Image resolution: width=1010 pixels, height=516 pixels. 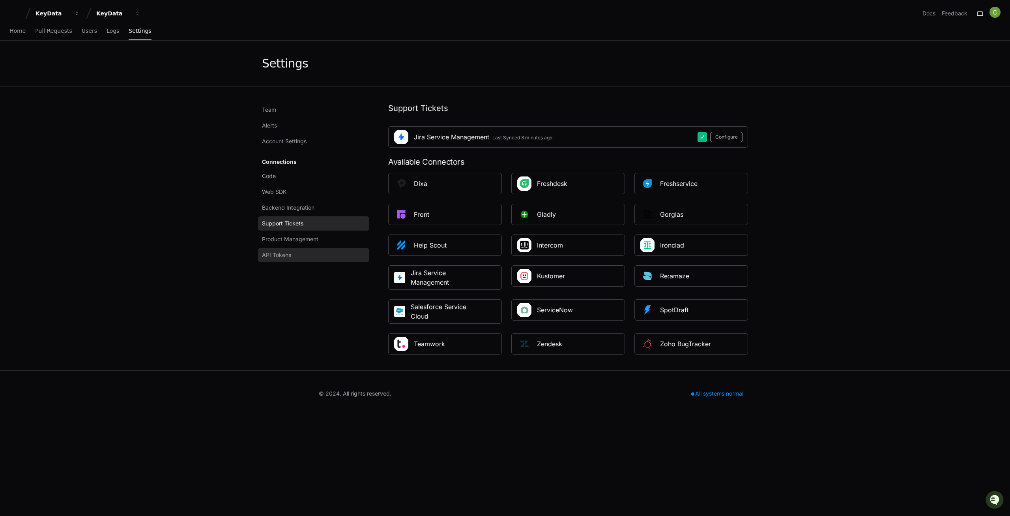 What do you see at coordinates (685, 344) in the screenshot?
I see `div: Zoho BugTracker` at bounding box center [685, 344].